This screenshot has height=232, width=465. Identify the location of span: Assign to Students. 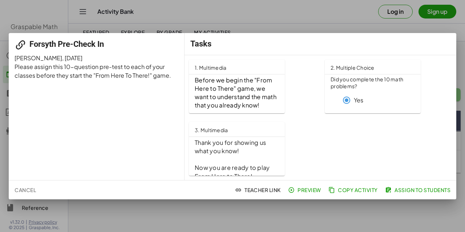
(418, 190).